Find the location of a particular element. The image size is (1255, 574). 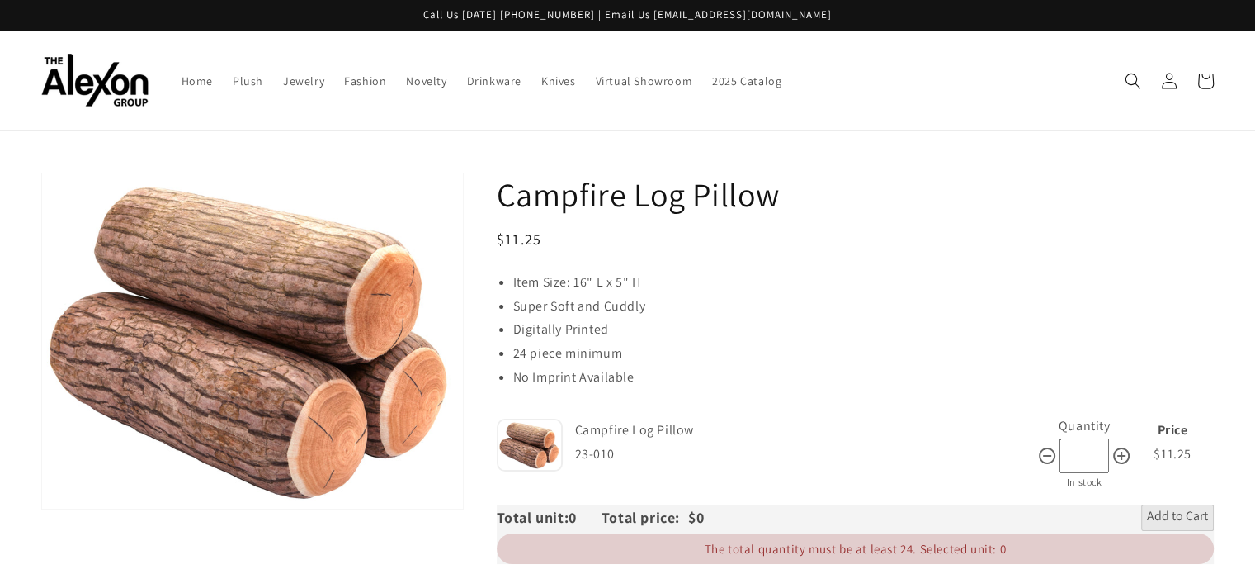

div: 23-010 is located at coordinates (806, 454).